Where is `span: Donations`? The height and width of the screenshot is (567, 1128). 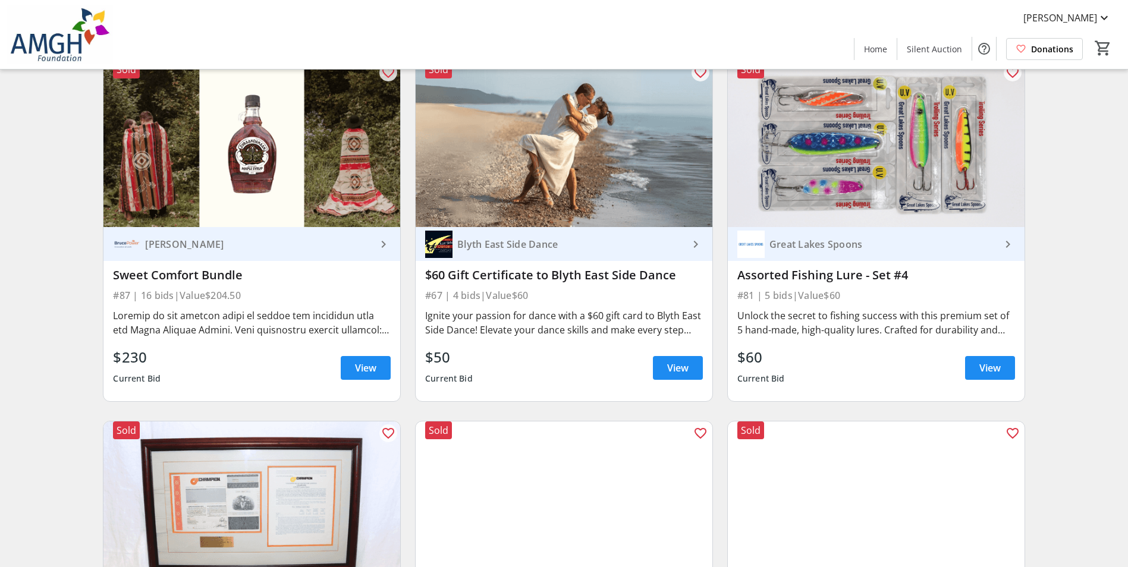
span: Donations is located at coordinates (1051, 49).